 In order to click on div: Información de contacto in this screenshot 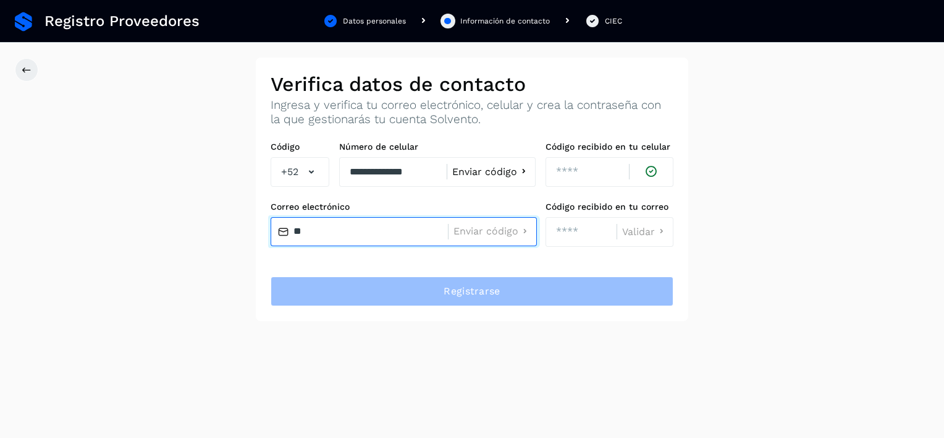, I will do `click(505, 21)`.